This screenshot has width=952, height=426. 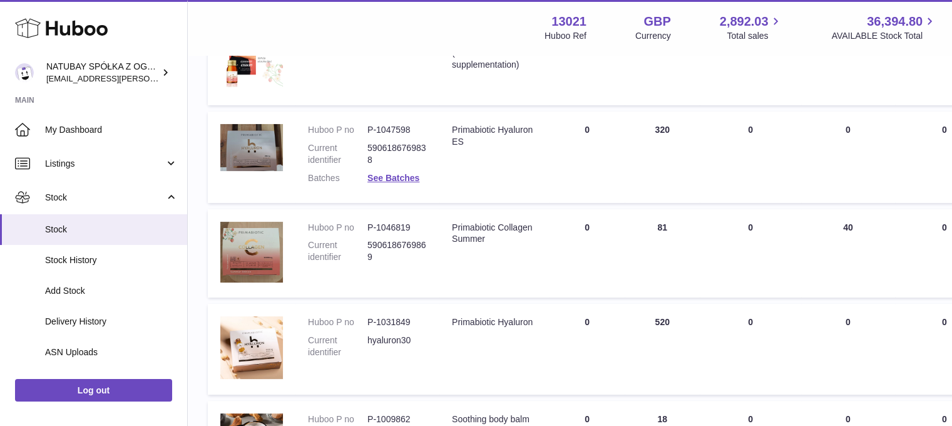 What do you see at coordinates (397, 419) in the screenshot?
I see `dd: P-1009862` at bounding box center [397, 419].